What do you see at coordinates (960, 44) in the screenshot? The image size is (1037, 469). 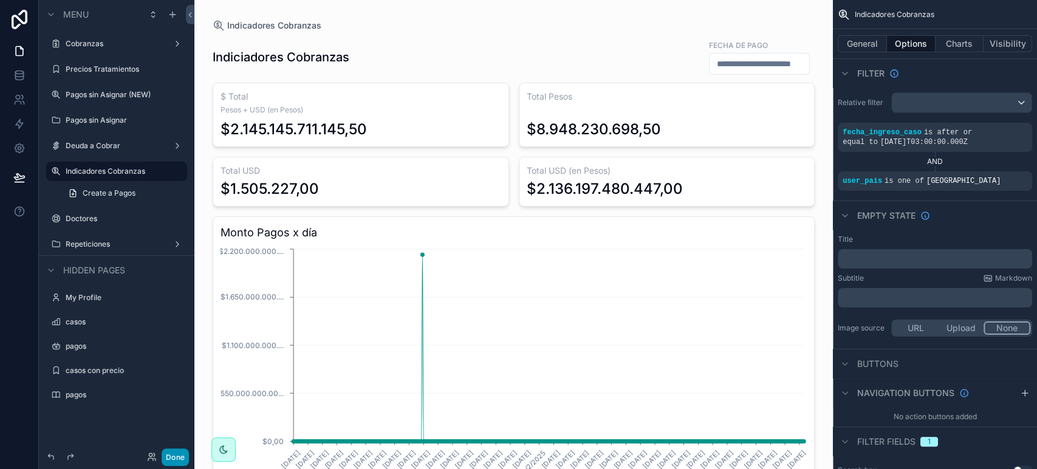 I see `button: Charts` at bounding box center [960, 44].